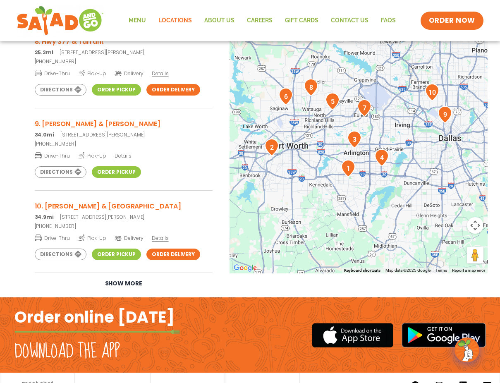 The height and width of the screenshot is (383, 500). Describe the element at coordinates (432, 92) in the screenshot. I see `div: 10` at that location.